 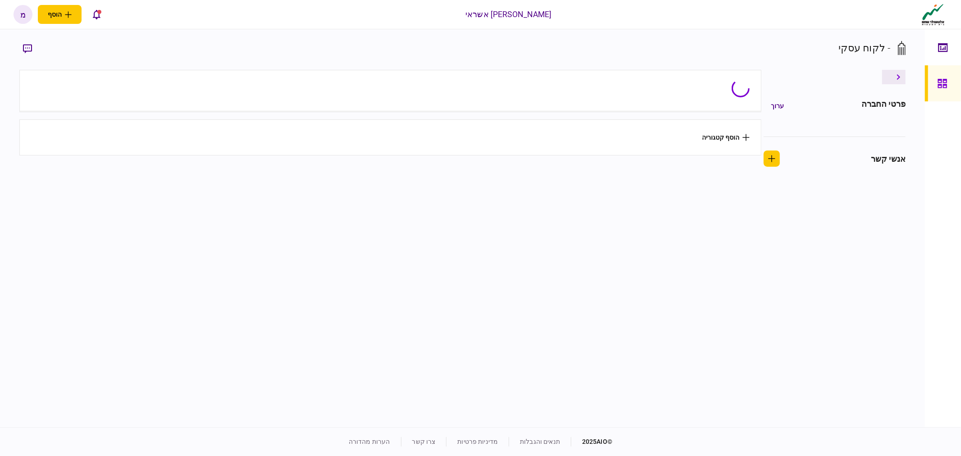 I want to click on img: client company logo, so click(x=933, y=14).